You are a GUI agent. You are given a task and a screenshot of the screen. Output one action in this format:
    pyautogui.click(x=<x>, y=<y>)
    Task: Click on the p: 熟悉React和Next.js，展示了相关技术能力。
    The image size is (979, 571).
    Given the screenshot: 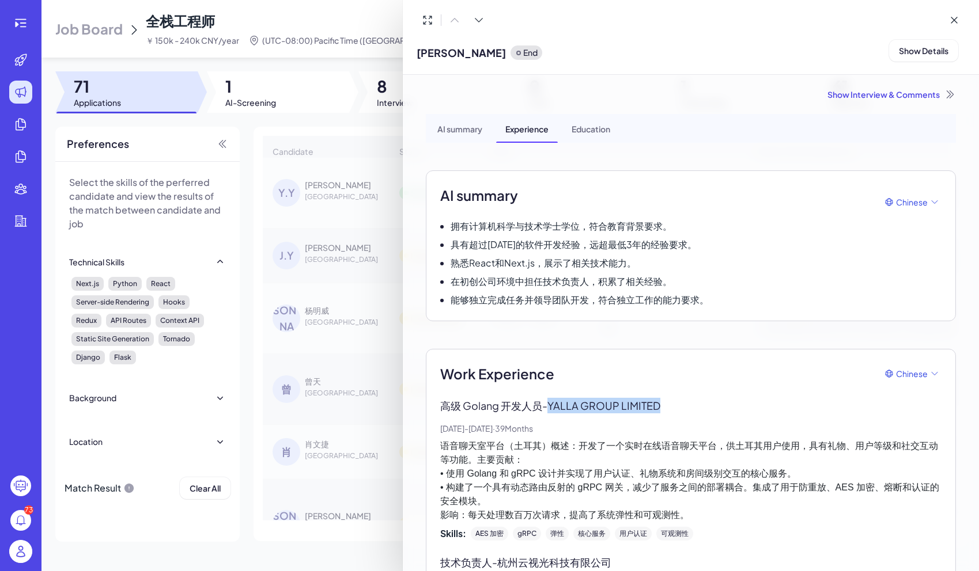 What is the action you would take?
    pyautogui.click(x=543, y=263)
    